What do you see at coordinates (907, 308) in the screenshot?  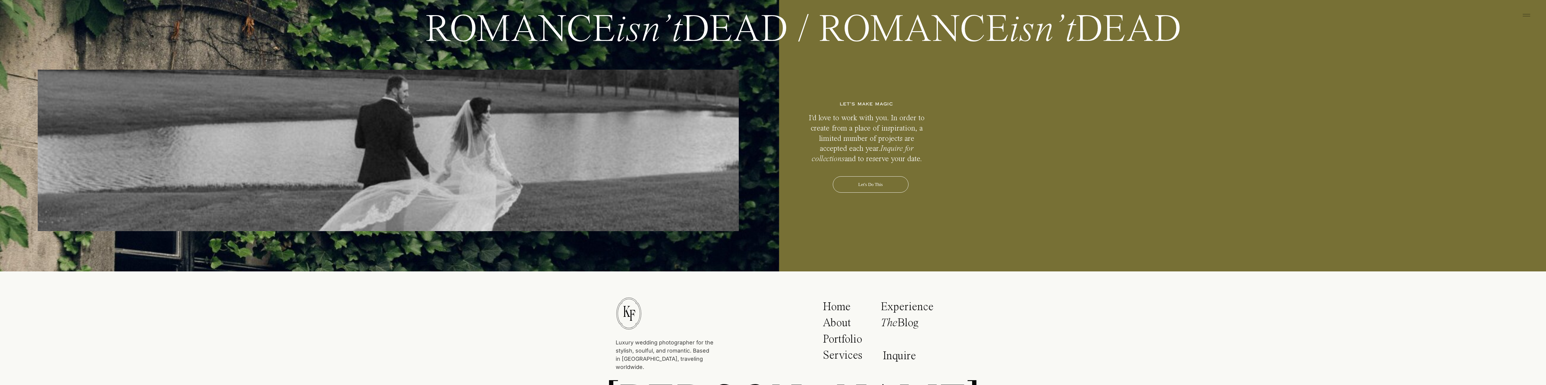 I see `p: Experience` at bounding box center [907, 308].